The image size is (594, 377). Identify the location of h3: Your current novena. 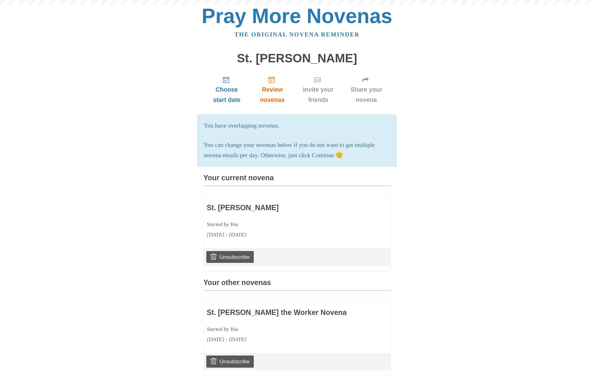
(297, 180).